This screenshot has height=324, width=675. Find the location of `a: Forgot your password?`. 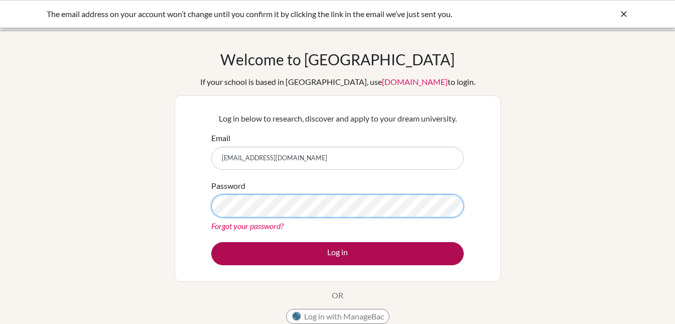

a: Forgot your password? is located at coordinates (247, 225).